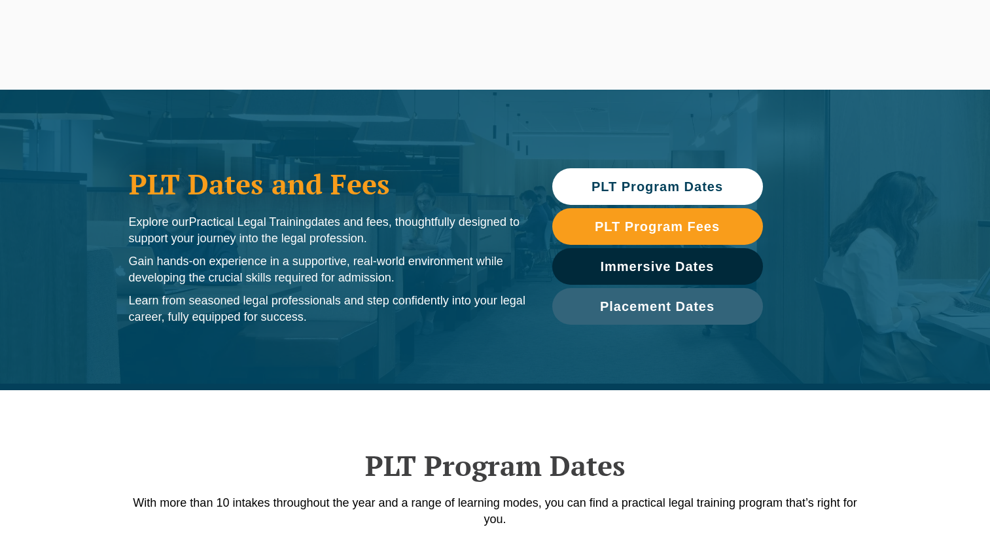 This screenshot has height=546, width=990. I want to click on a: PLT Program Dates, so click(657, 186).